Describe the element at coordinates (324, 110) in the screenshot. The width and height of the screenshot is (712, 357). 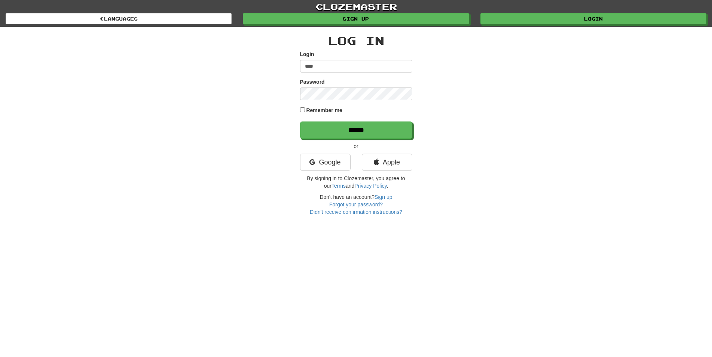
I see `label: Remember me` at that location.